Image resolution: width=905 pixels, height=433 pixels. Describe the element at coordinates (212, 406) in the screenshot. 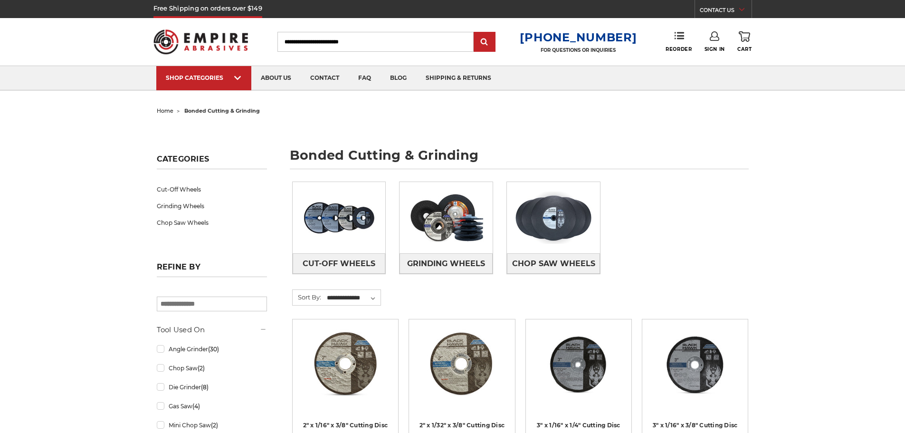

I see `a: Gas Saw(4)` at that location.